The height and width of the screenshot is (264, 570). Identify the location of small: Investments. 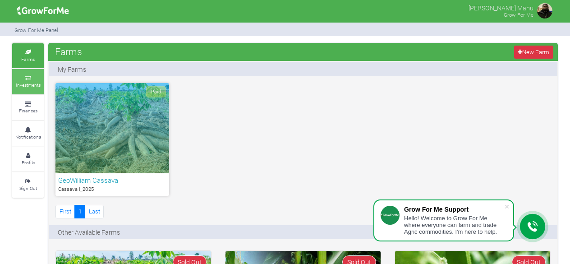
(28, 85).